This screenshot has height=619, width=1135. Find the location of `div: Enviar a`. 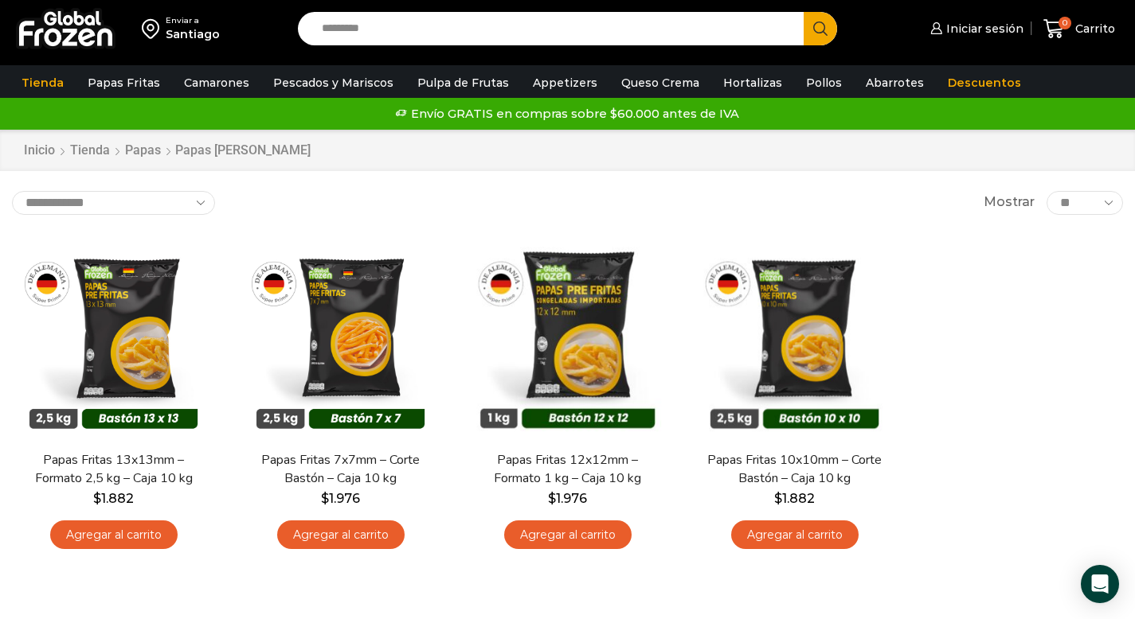

div: Enviar a is located at coordinates (193, 21).